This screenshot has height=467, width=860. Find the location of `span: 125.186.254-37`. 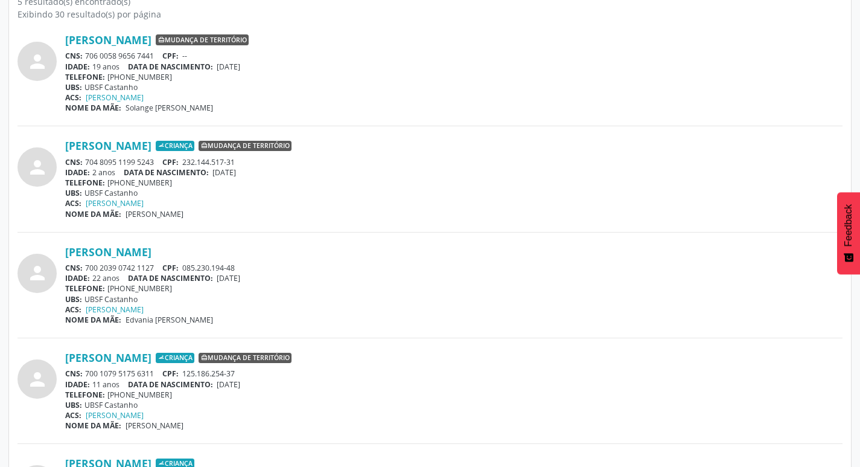

span: 125.186.254-37 is located at coordinates (208, 373).